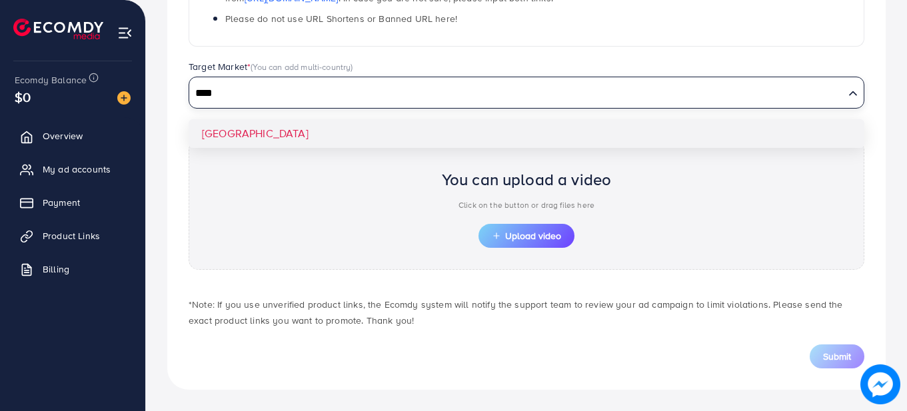 This screenshot has width=907, height=411. I want to click on p: *Note: If you use unverified product links, the Ecomdy system will notify the support team to rev..., so click(526, 312).